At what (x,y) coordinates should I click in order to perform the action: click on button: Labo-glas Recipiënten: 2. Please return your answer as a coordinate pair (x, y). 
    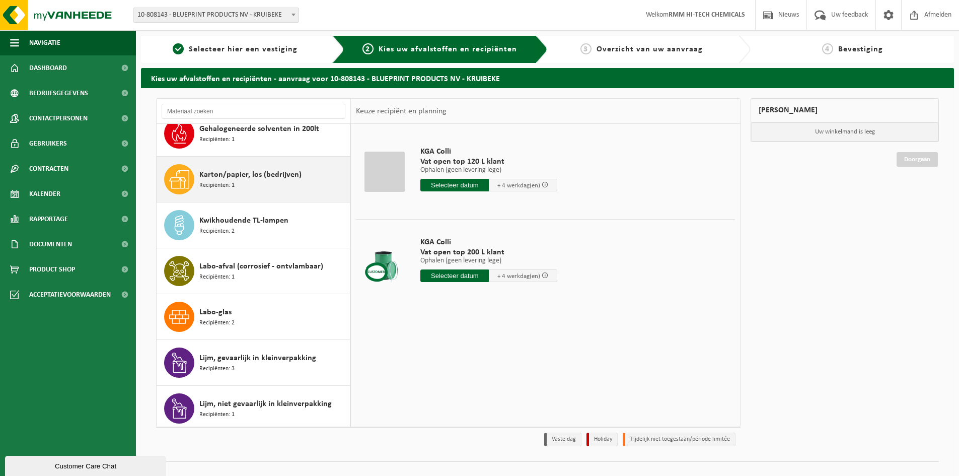
    Looking at the image, I should click on (253, 317).